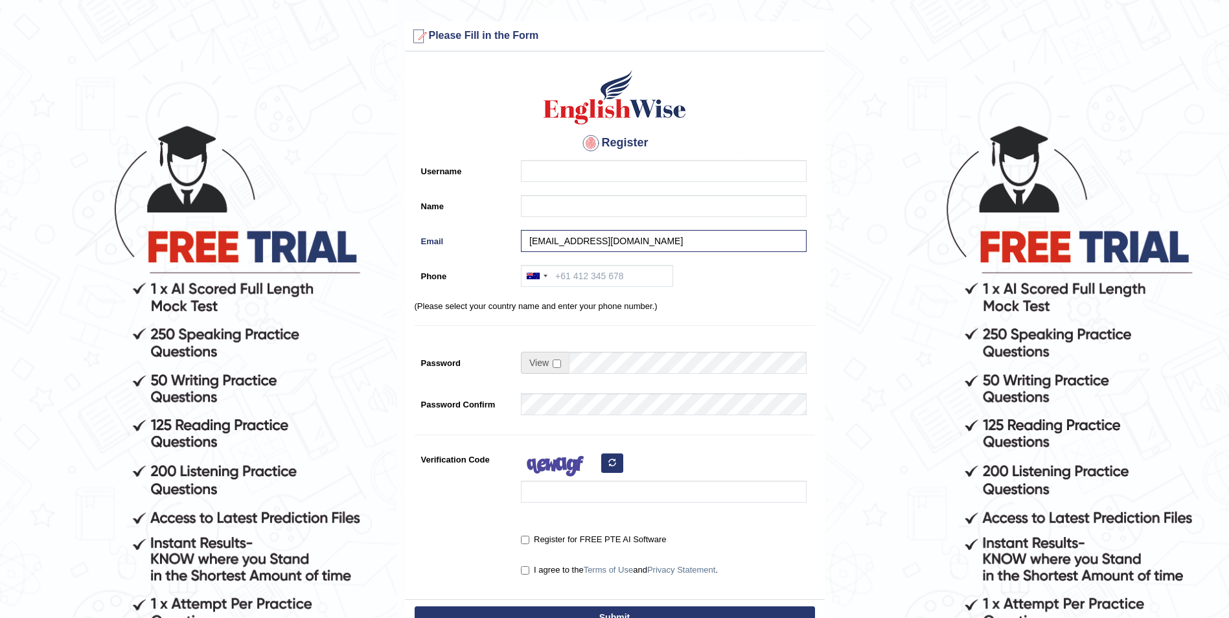 The height and width of the screenshot is (618, 1229). Describe the element at coordinates (615, 97) in the screenshot. I see `img: Logo of English Wise create a new account for intelligent practice with AI` at that location.